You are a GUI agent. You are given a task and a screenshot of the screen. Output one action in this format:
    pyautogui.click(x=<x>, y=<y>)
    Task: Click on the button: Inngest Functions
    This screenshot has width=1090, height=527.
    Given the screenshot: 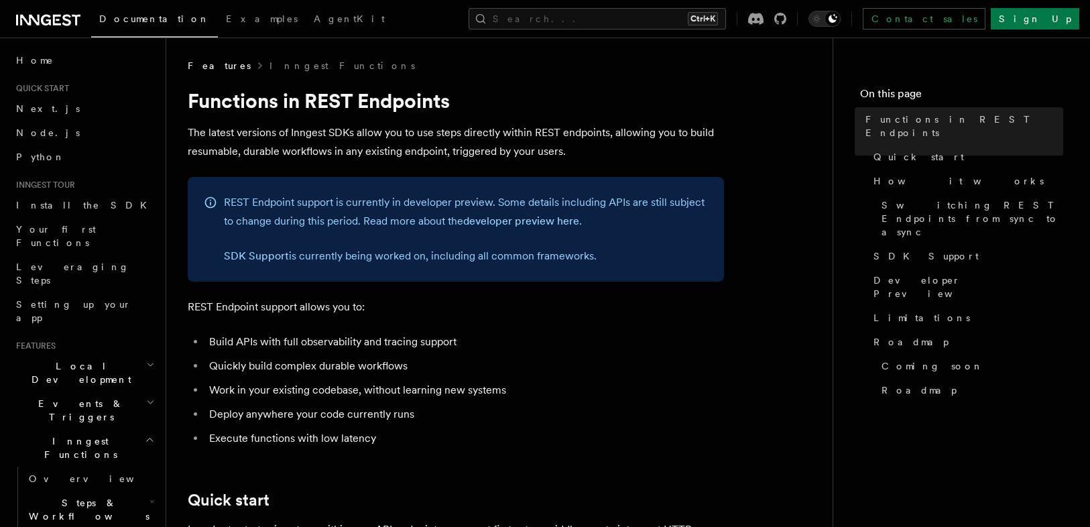 What is the action you would take?
    pyautogui.click(x=84, y=448)
    